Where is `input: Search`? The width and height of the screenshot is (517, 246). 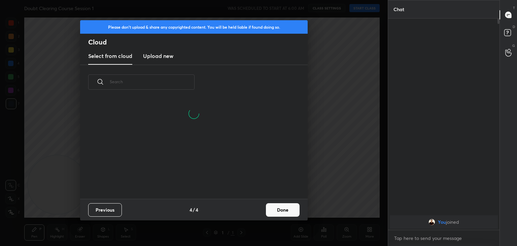 input: Search is located at coordinates (152, 82).